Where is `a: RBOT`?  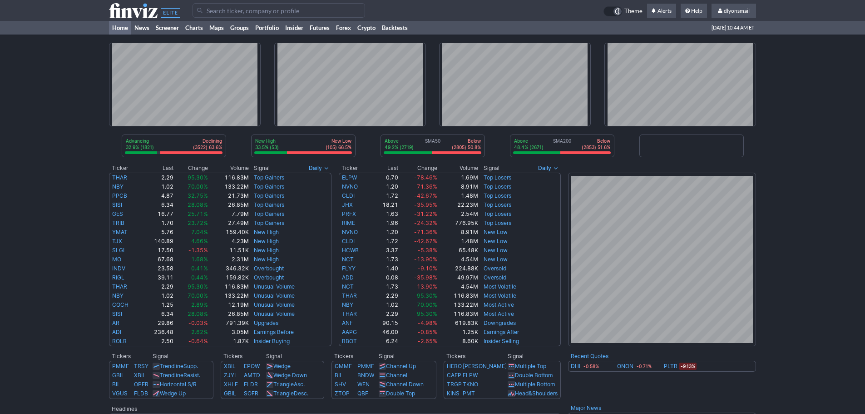
a: RBOT is located at coordinates (349, 341).